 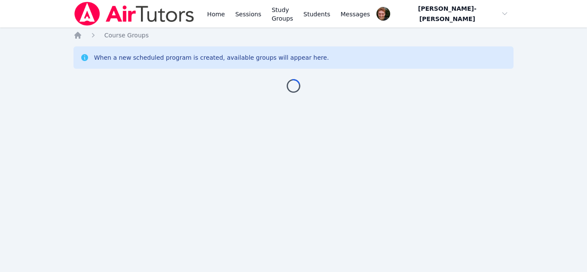 What do you see at coordinates (293, 35) in the screenshot?
I see `nav: Breadcrumb` at bounding box center [293, 35].